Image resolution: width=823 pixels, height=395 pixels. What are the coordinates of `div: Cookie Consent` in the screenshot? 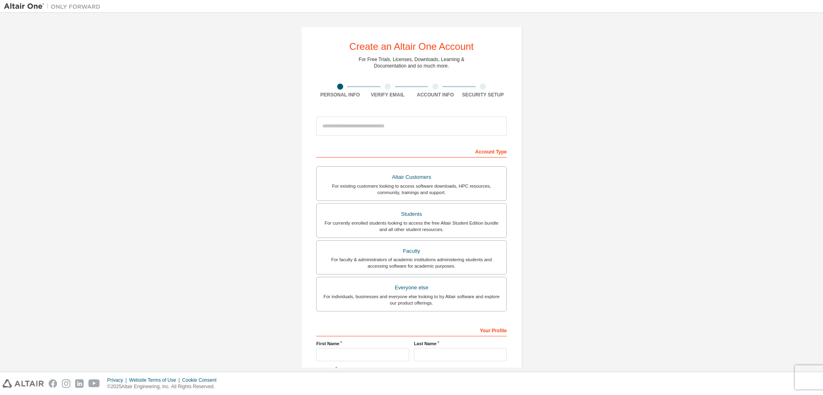 It's located at (201, 380).